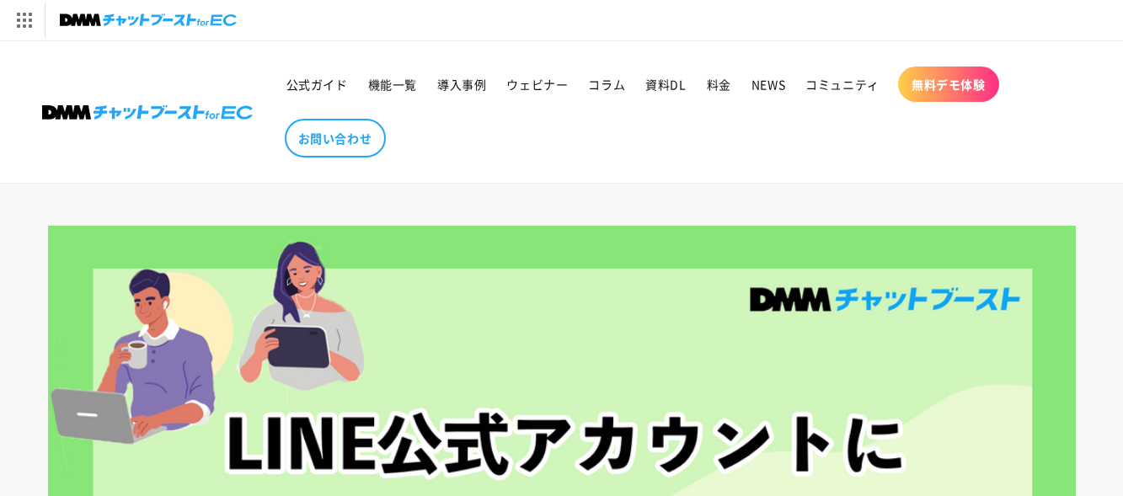  What do you see at coordinates (148, 20) in the screenshot?
I see `img: チャットブーストforEC` at bounding box center [148, 20].